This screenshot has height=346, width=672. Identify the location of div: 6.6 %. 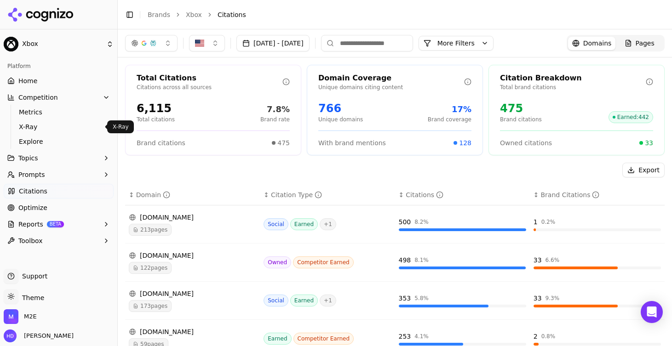
(553, 260).